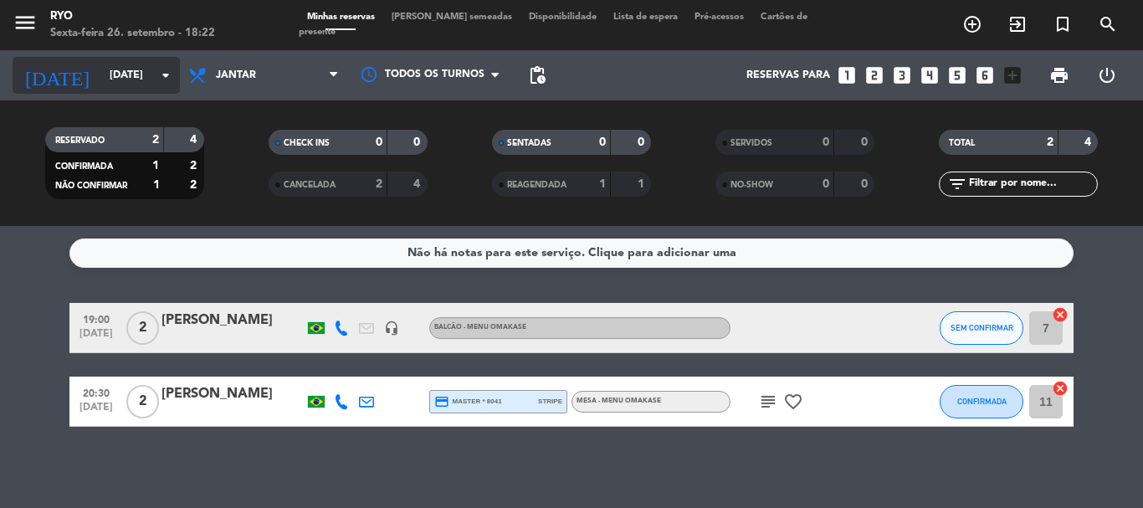  Describe the element at coordinates (788, 75) in the screenshot. I see `span: Reservas para` at that location.